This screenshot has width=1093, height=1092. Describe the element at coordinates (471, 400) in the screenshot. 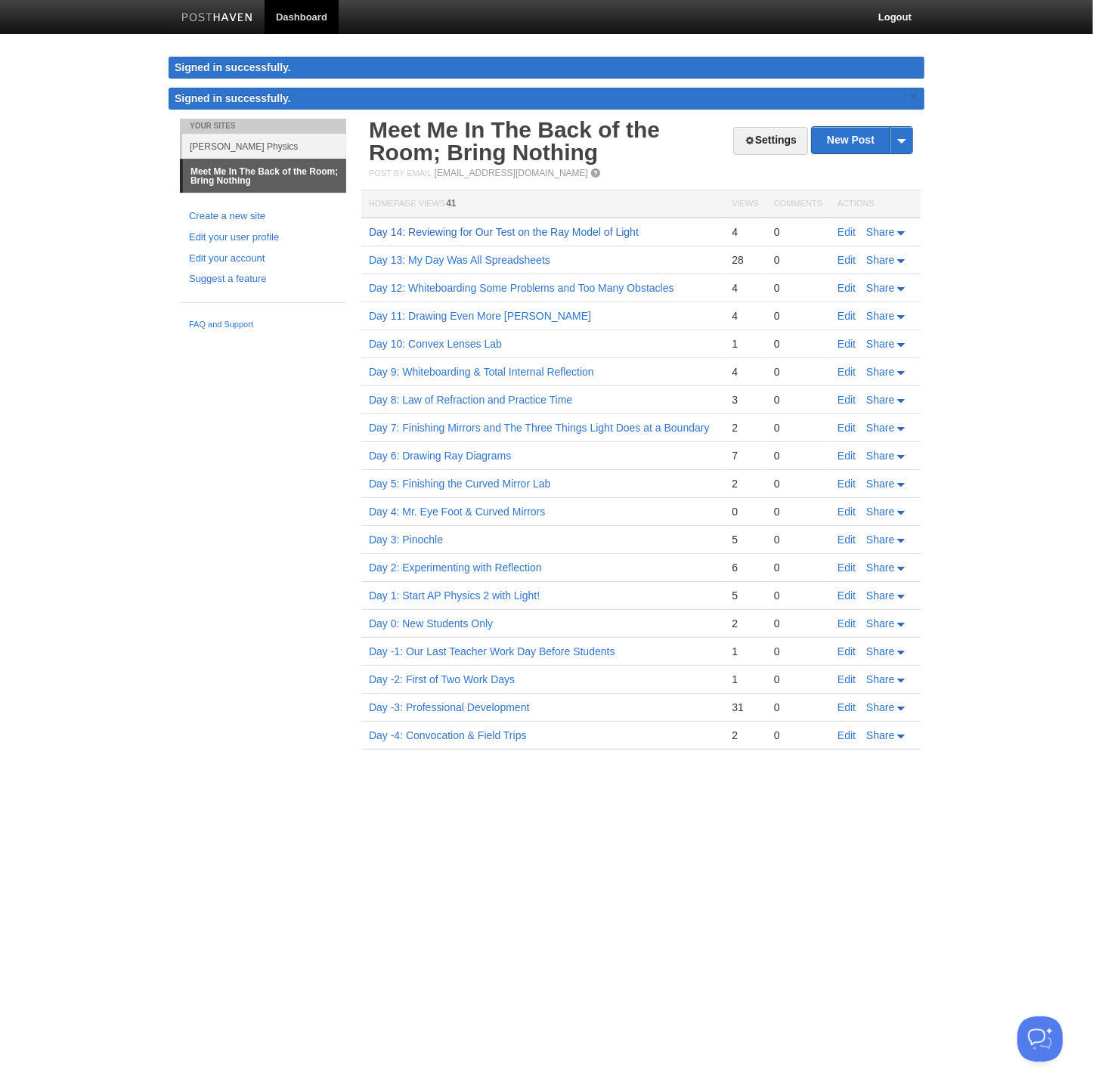

I see `a: Day 8: Law of Refraction and Practice Time` at that location.